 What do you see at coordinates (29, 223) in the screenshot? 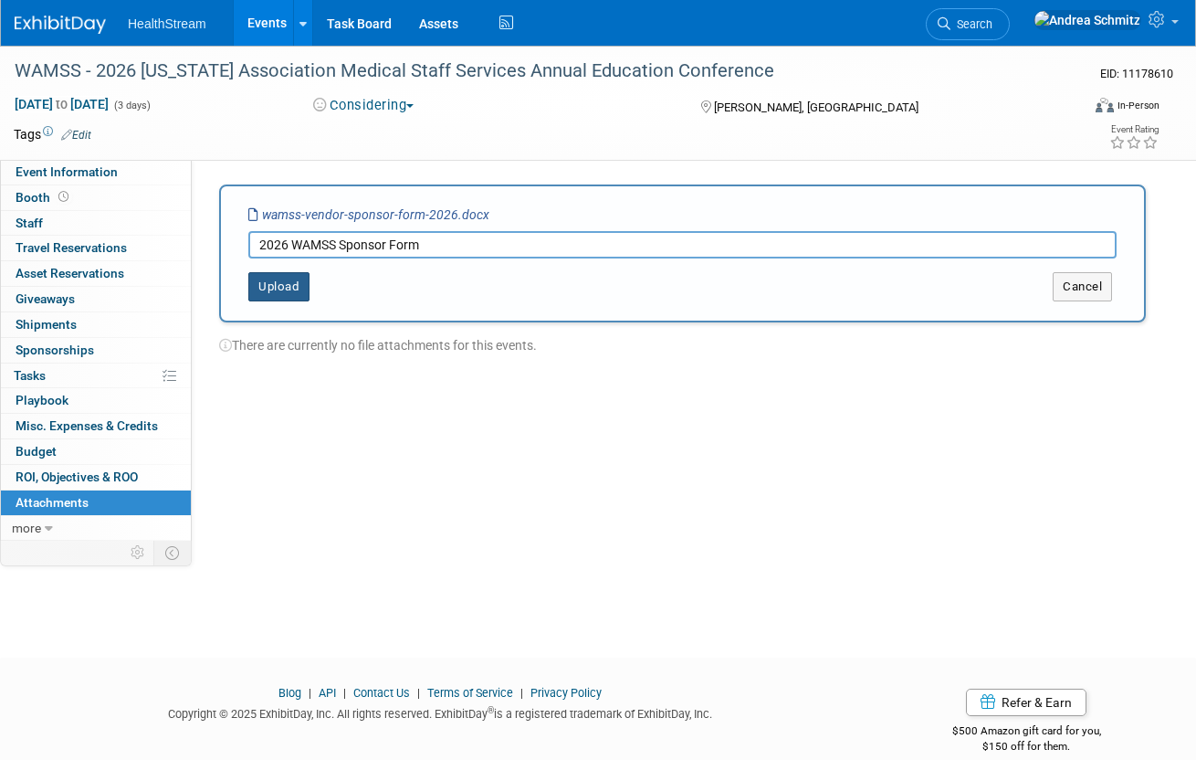
I see `span: Staff` at bounding box center [29, 223].